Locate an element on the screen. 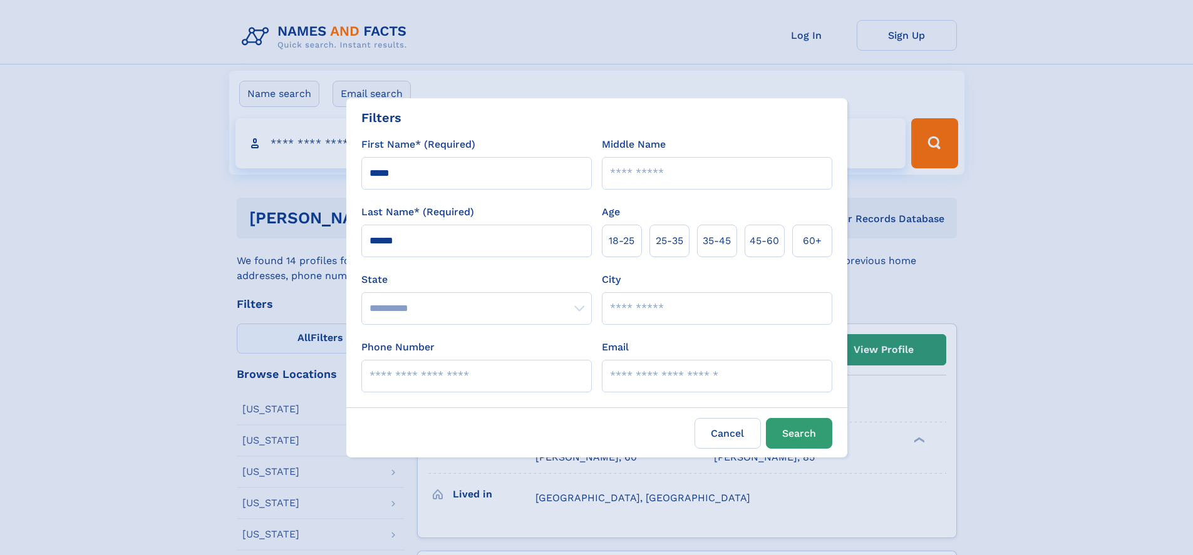 The width and height of the screenshot is (1193, 555). label: Email is located at coordinates (615, 348).